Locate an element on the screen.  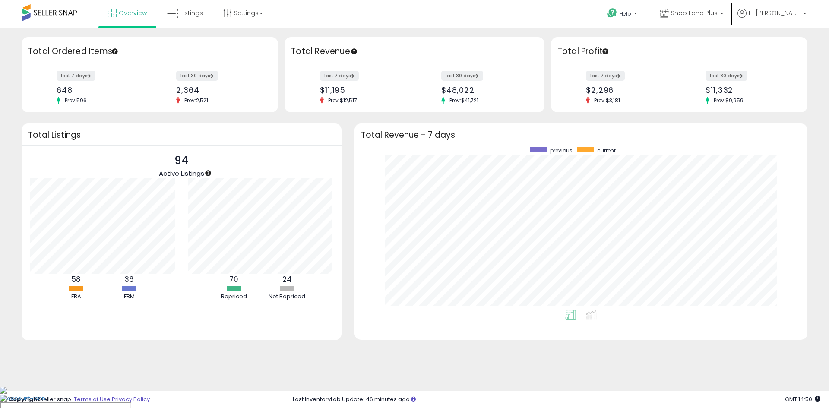
b: 58 is located at coordinates (76, 279).